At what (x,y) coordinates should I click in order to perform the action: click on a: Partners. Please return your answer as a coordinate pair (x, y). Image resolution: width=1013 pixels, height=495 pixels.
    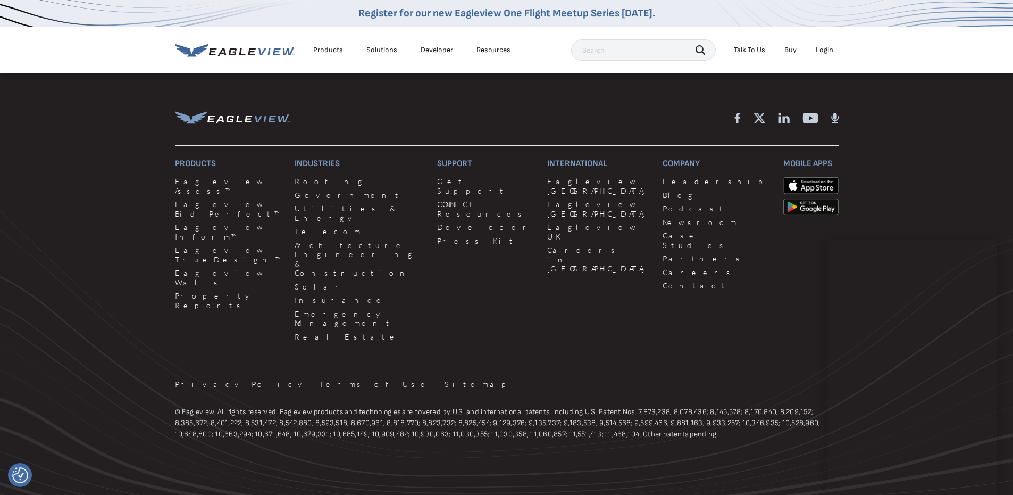
    Looking at the image, I should click on (717, 259).